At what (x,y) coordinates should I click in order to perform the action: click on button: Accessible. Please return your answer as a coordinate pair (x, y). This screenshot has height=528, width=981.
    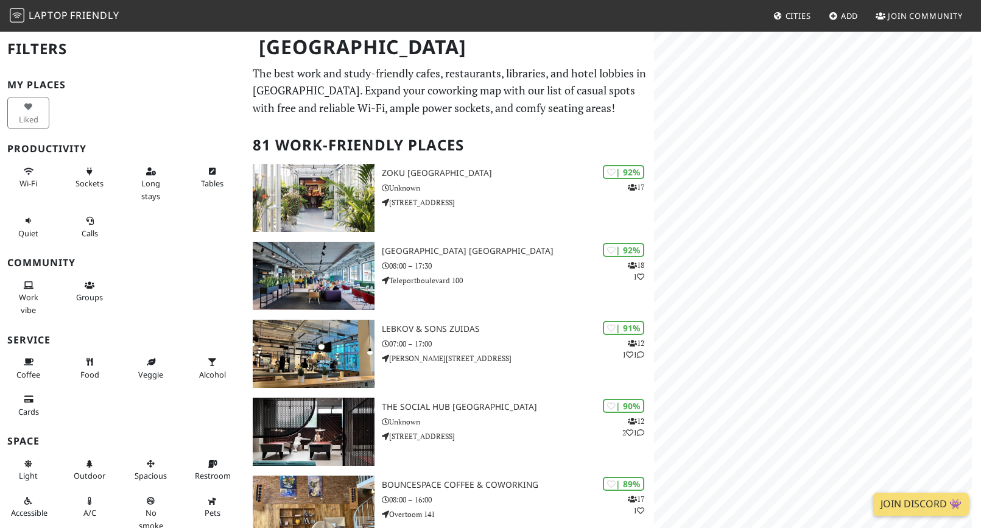
    Looking at the image, I should click on (28, 507).